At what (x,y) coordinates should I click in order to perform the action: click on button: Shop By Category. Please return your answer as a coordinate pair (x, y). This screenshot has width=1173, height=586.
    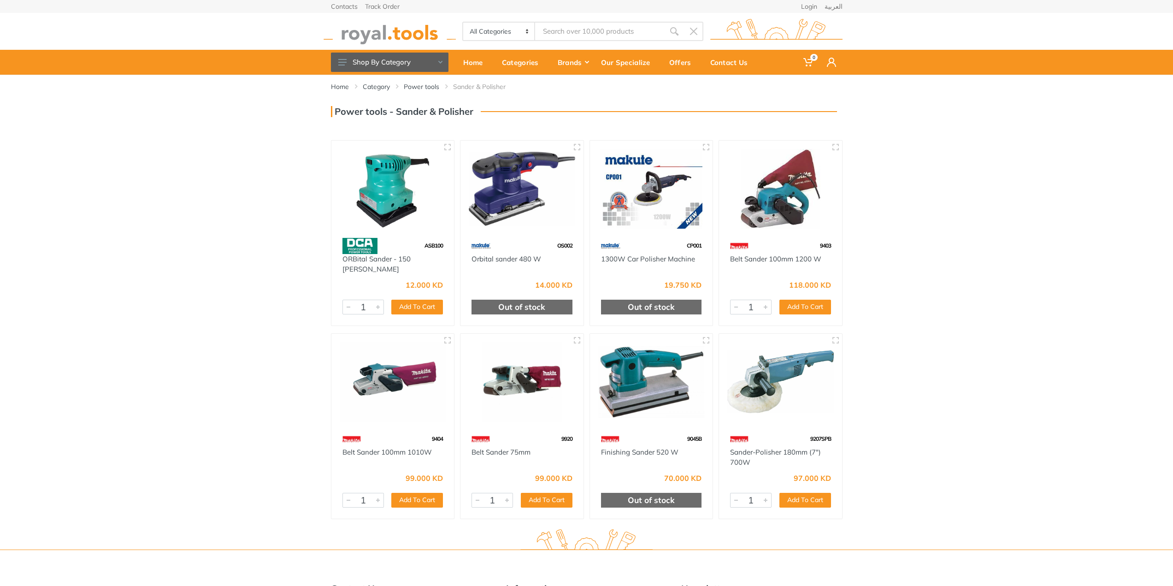
    Looking at the image, I should click on (390, 62).